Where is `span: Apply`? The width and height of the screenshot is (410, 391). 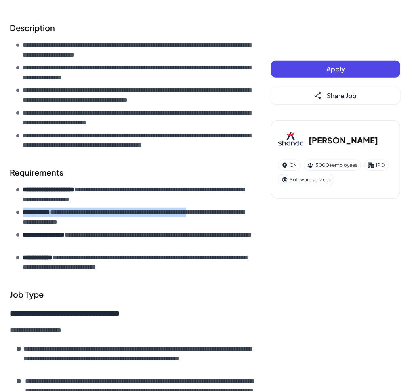 span: Apply is located at coordinates (336, 69).